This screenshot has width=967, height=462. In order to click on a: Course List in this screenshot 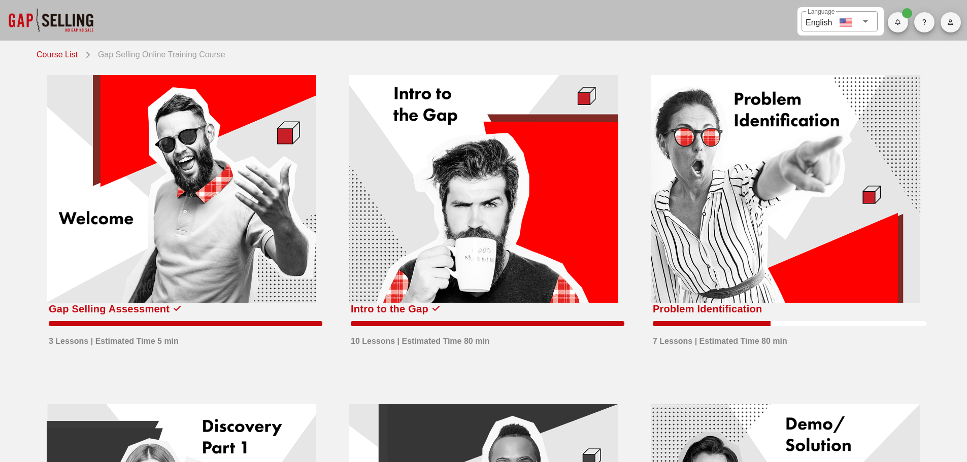, I will do `click(59, 54)`.